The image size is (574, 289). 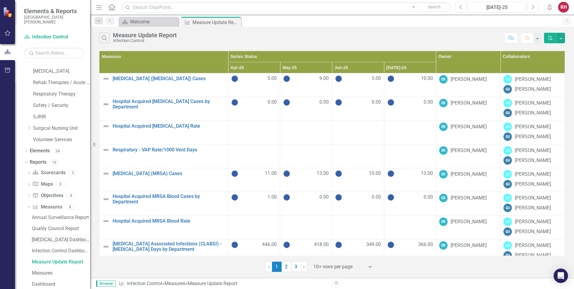 What do you see at coordinates (61, 184) in the screenshot?
I see `div: 0` at bounding box center [61, 184].